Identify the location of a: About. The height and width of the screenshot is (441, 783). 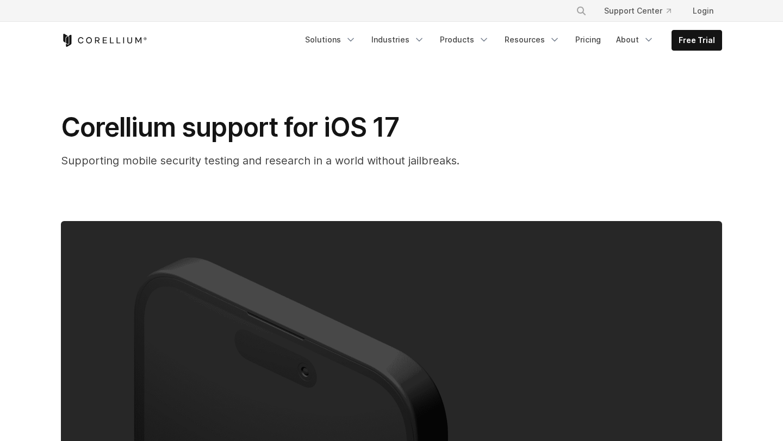
(635, 40).